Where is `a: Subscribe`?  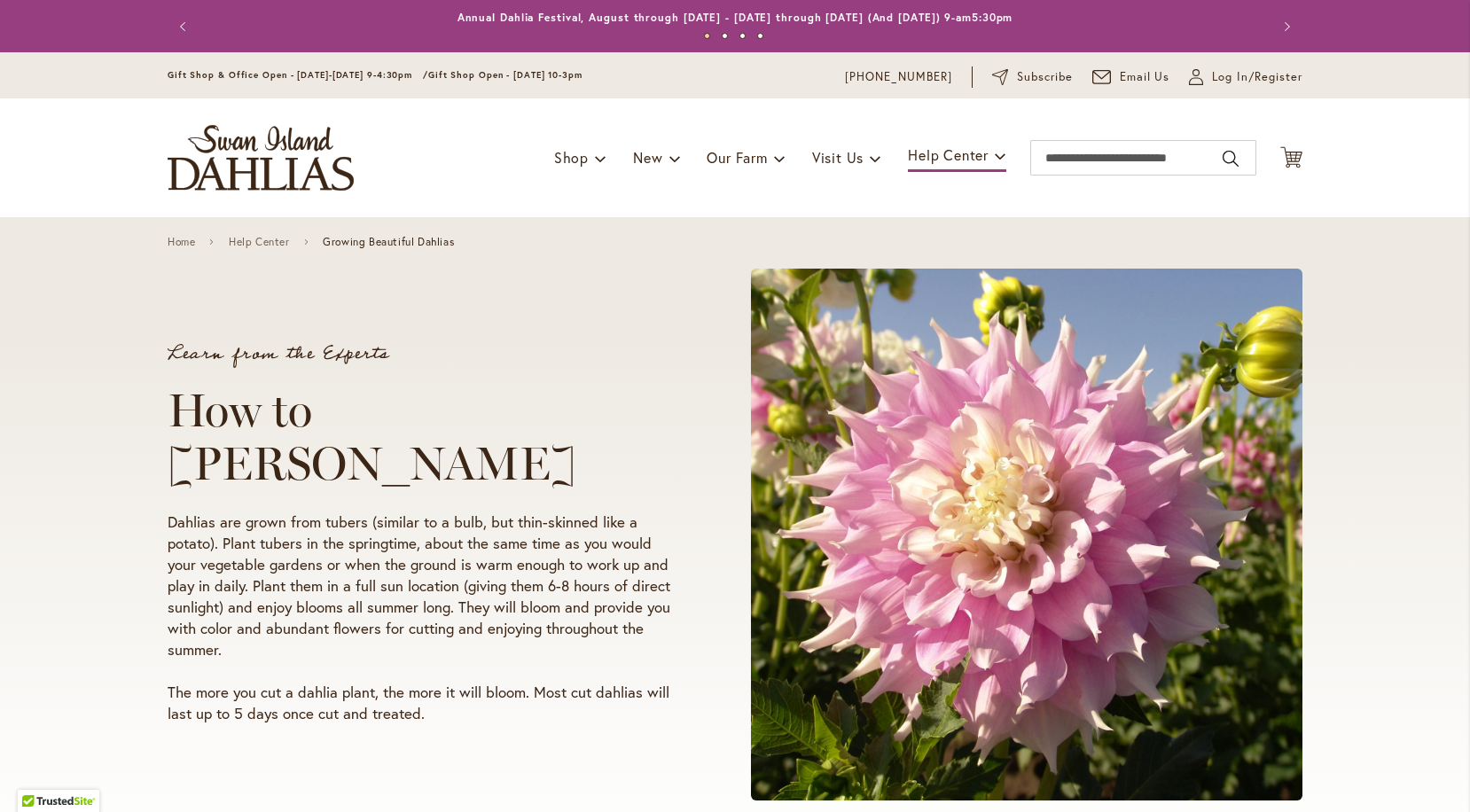 a: Subscribe is located at coordinates (1032, 77).